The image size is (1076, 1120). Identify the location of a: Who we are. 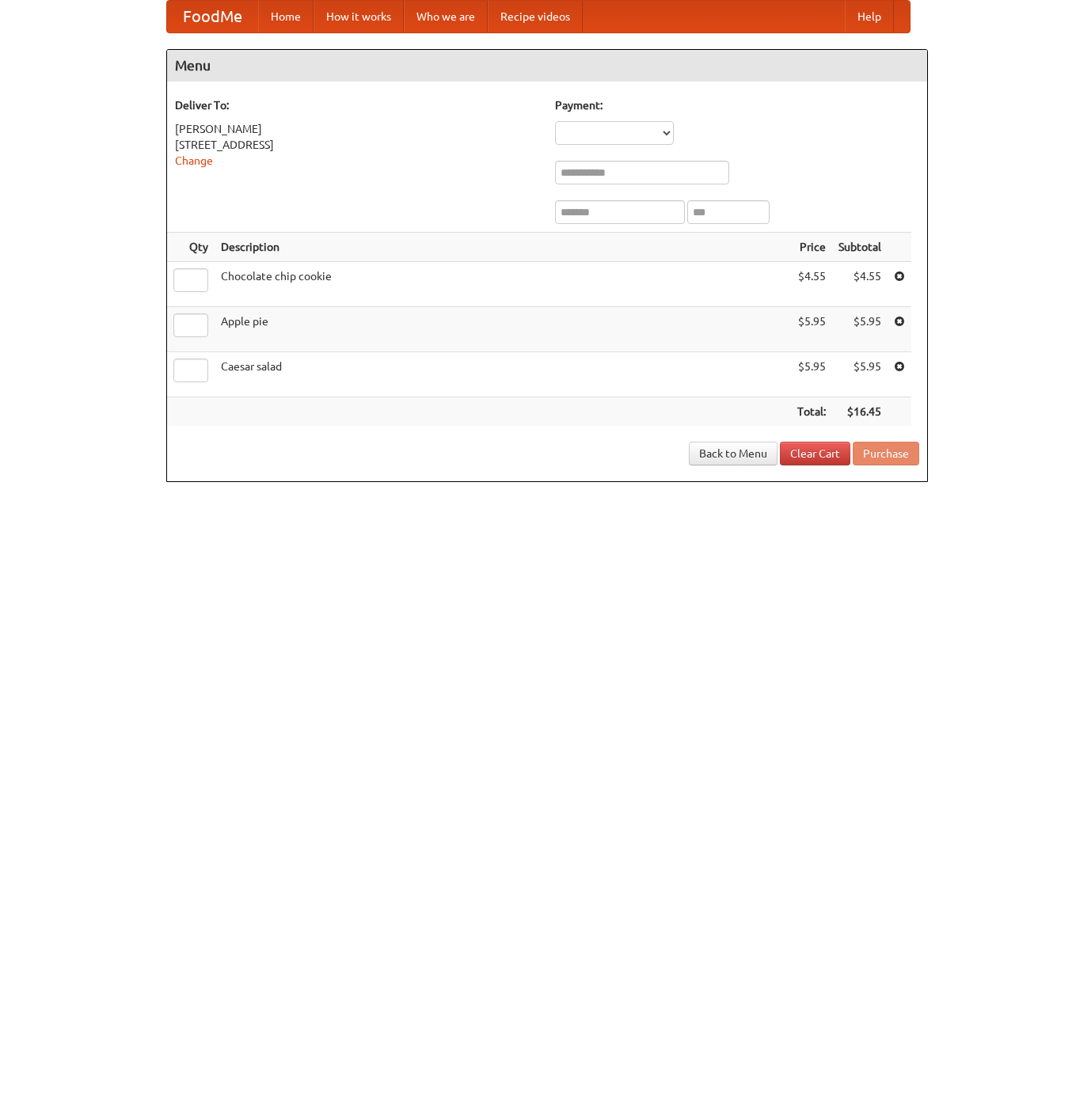
(445, 17).